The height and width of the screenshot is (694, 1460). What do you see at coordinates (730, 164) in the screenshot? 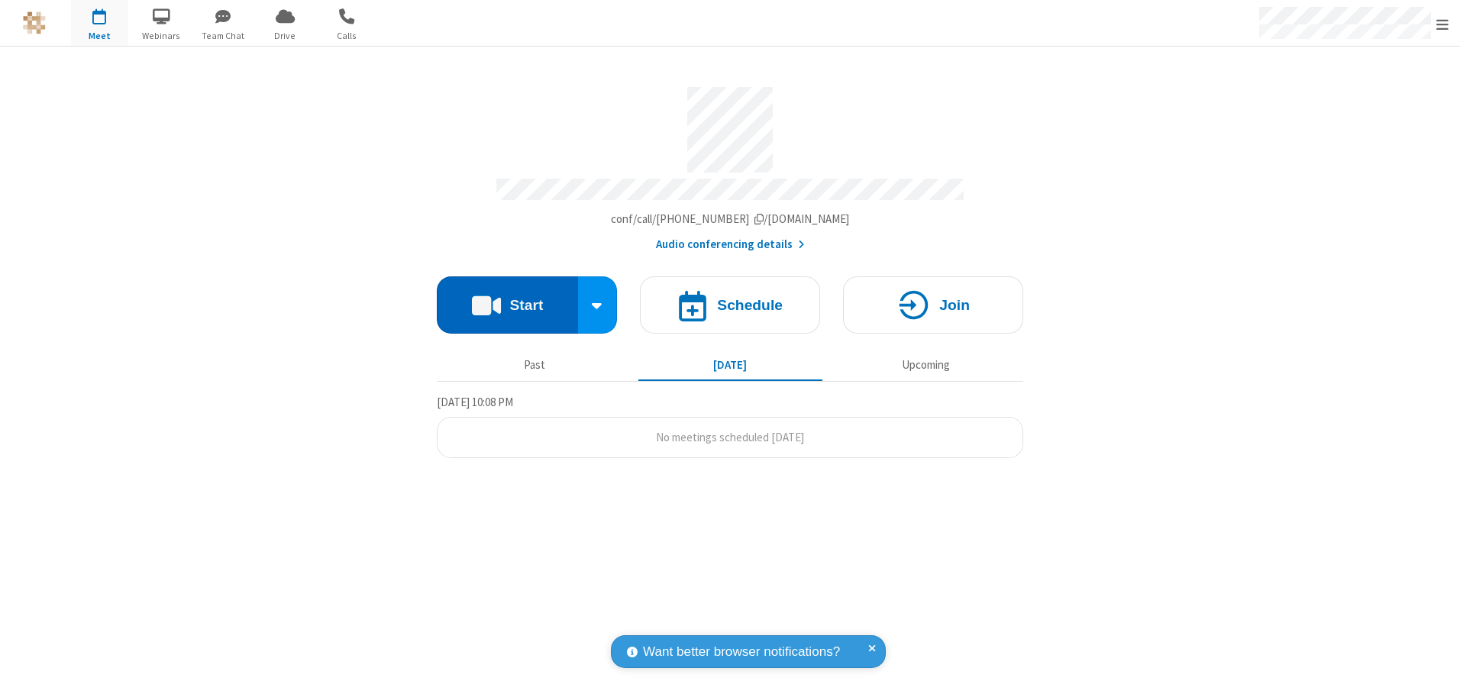
I see `section: Account details` at bounding box center [730, 164].